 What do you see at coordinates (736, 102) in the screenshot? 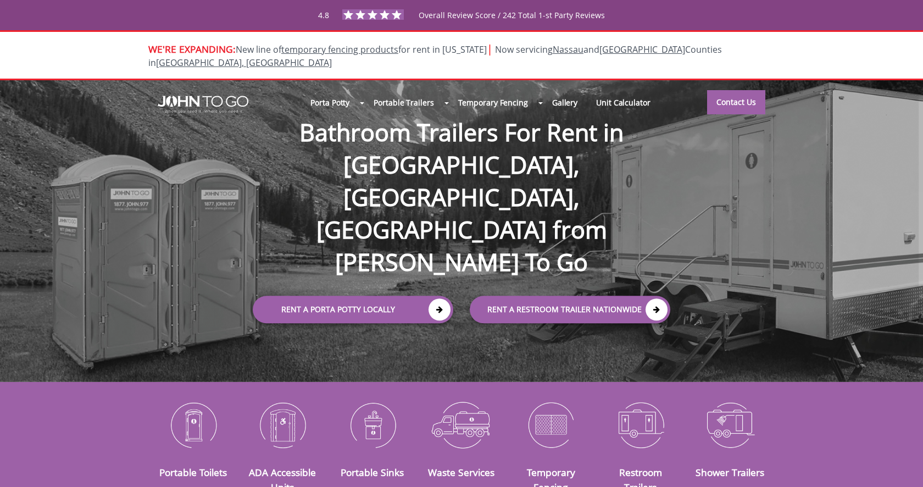
I see `a: Contact Us` at bounding box center [736, 102].